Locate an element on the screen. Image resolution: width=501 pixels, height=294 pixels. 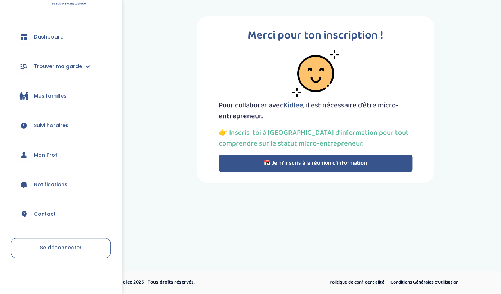
span: Suivi horaires is located at coordinates (51, 125).